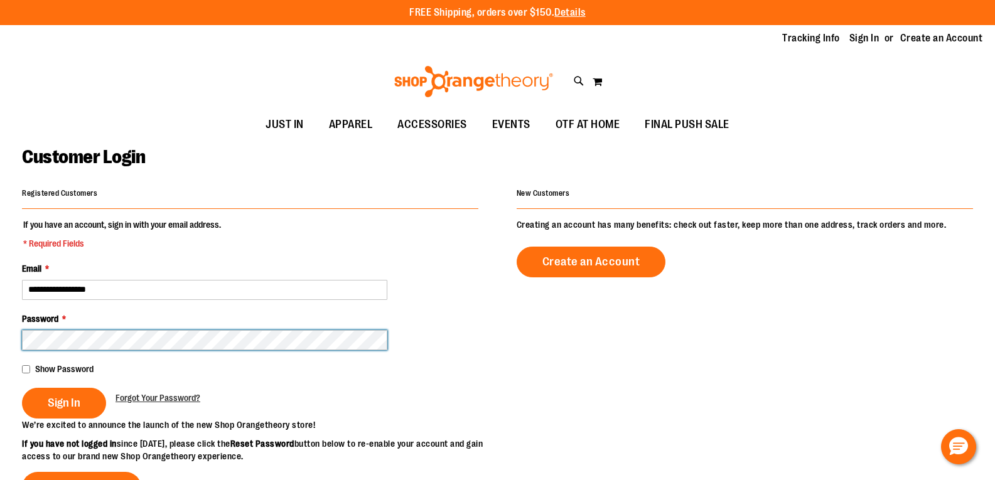 This screenshot has width=995, height=480. Describe the element at coordinates (588, 124) in the screenshot. I see `span: OTF AT HOME` at that location.